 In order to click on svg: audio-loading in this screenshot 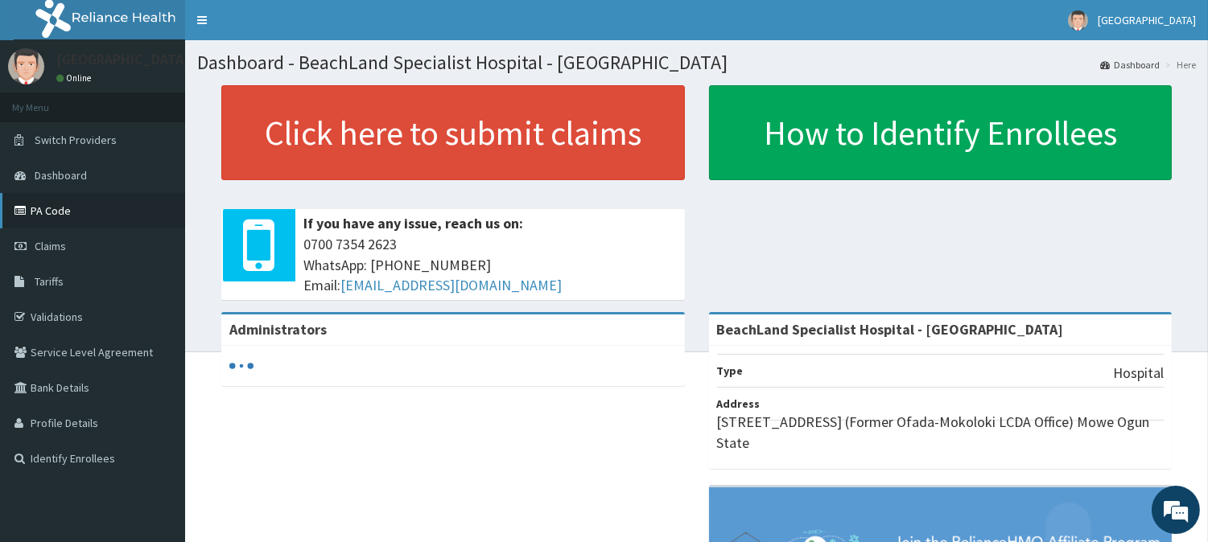, I will do `click(241, 366)`.